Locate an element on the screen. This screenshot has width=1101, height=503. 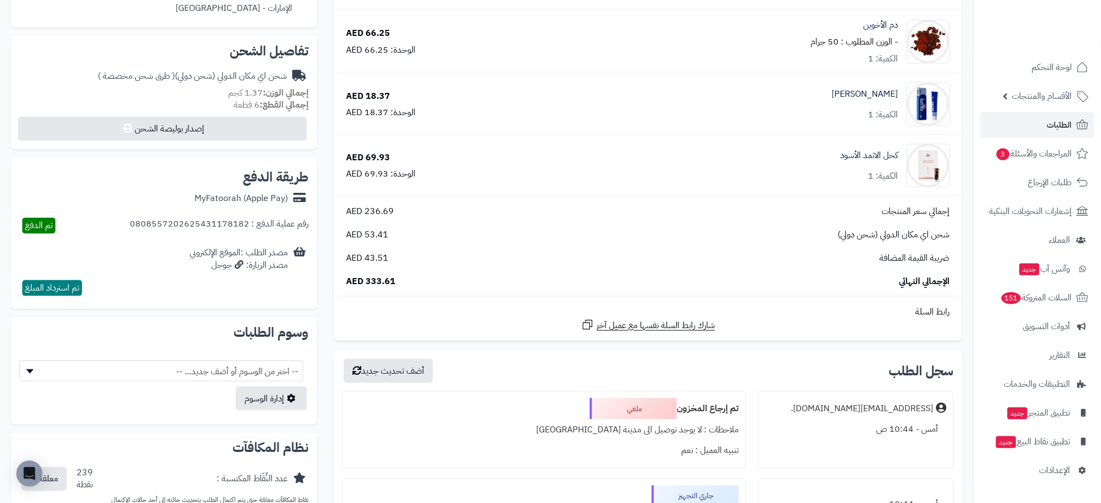
button: أضف تحديث جديد is located at coordinates (388, 371).